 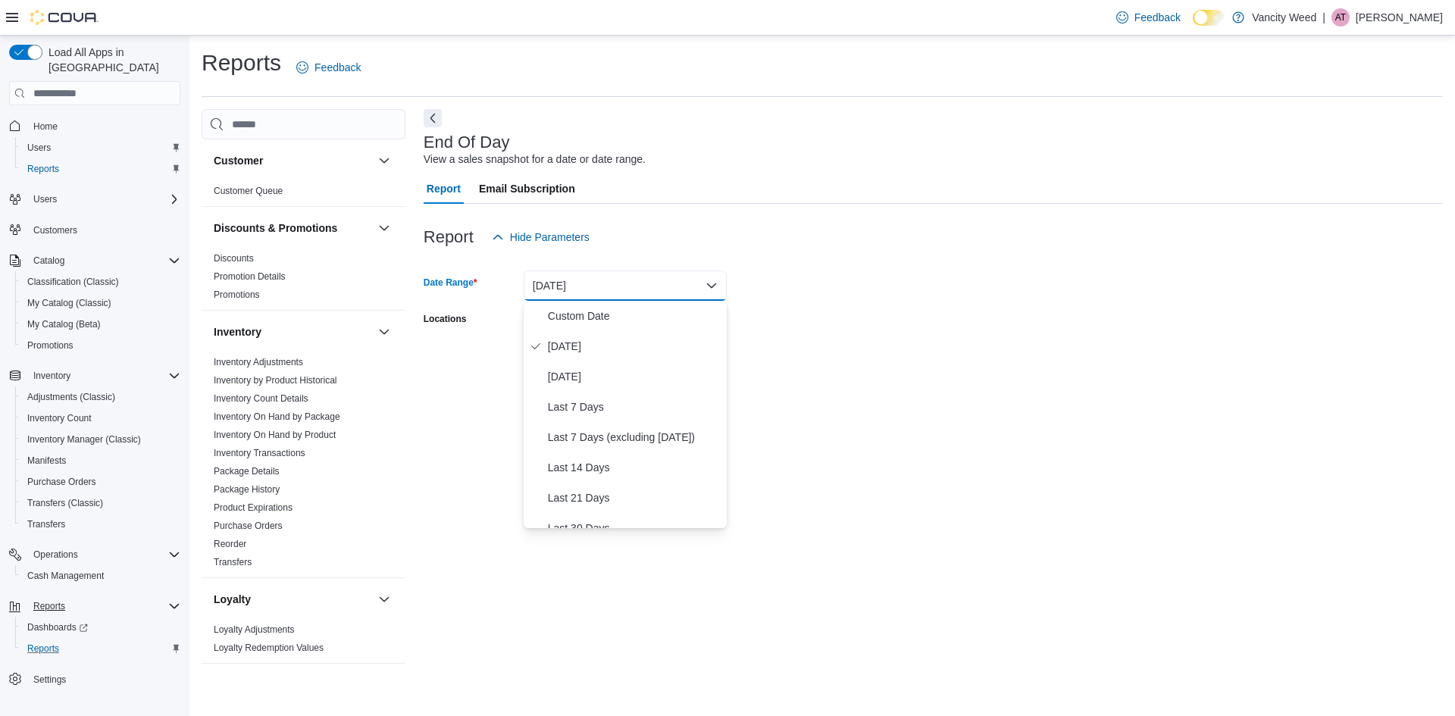 I want to click on button: Transfers, so click(x=101, y=524).